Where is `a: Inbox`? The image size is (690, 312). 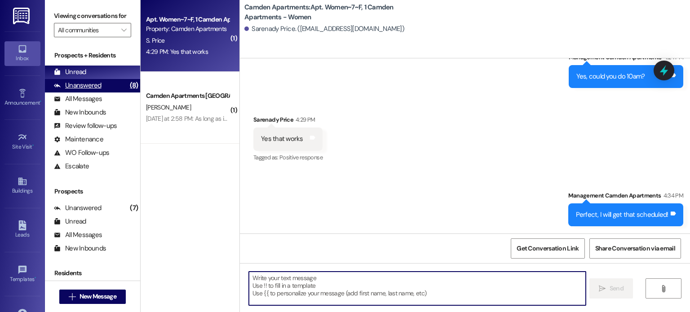 a: Inbox is located at coordinates (22, 53).